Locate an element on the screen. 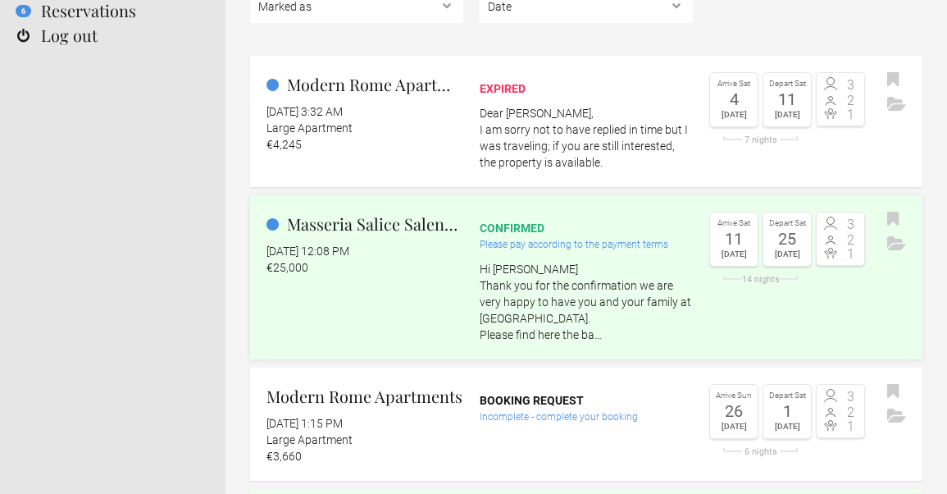 The width and height of the screenshot is (947, 494). div: confirmed is located at coordinates (586, 228).